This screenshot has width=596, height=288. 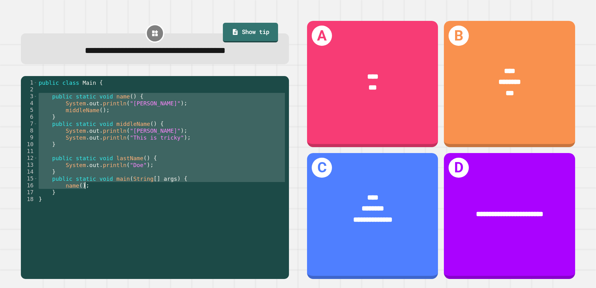 I want to click on div: 11, so click(x=29, y=151).